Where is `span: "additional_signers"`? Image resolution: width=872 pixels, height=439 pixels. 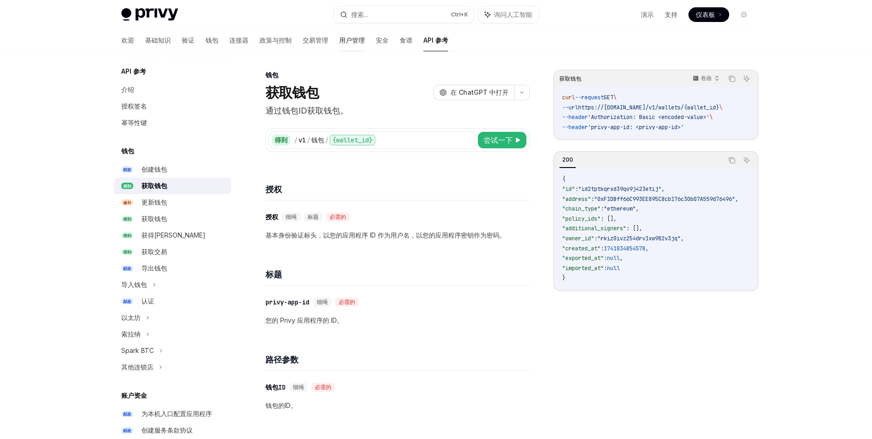
span: "additional_signers" is located at coordinates (594, 228).